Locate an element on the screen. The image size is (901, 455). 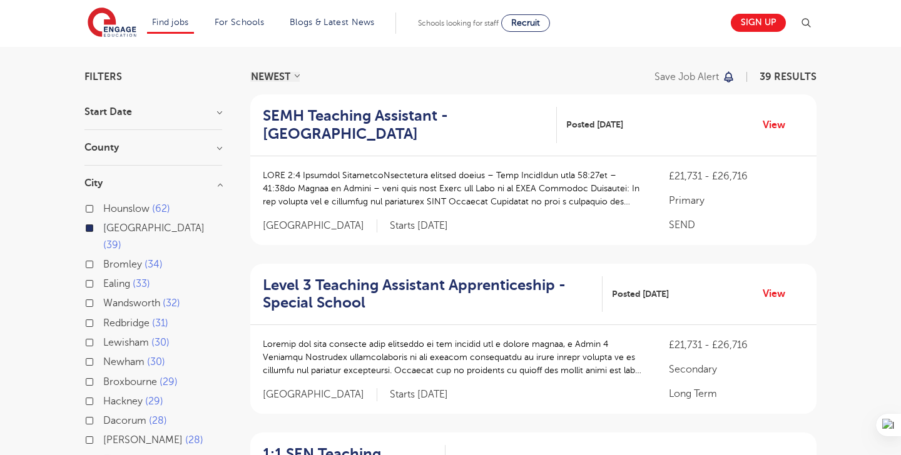
p: Loremip dol sita consecte adip elitseddo ei tem incidid utl e dolore magnaa, e Admin 4 Veniamqu N... is located at coordinates (453, 357).